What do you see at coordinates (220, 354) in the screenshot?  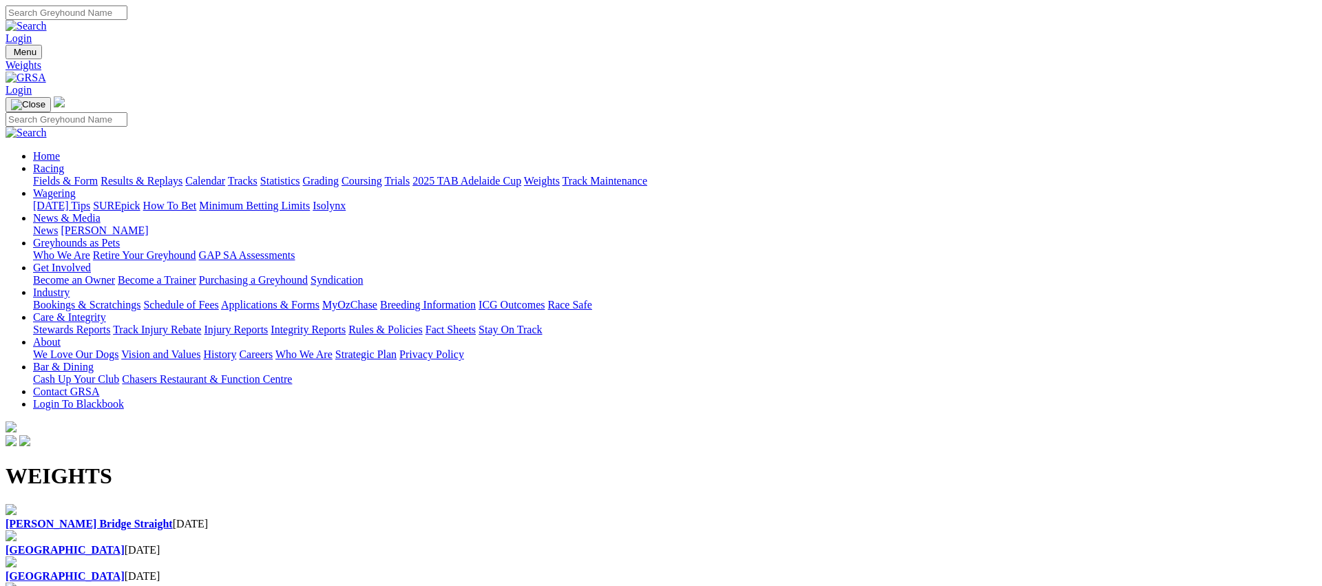 I see `a: History` at bounding box center [220, 354].